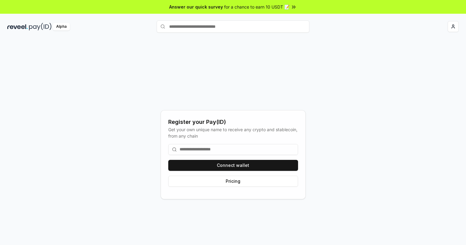 The image size is (466, 245). Describe the element at coordinates (17, 27) in the screenshot. I see `img: reveel_dark` at that location.